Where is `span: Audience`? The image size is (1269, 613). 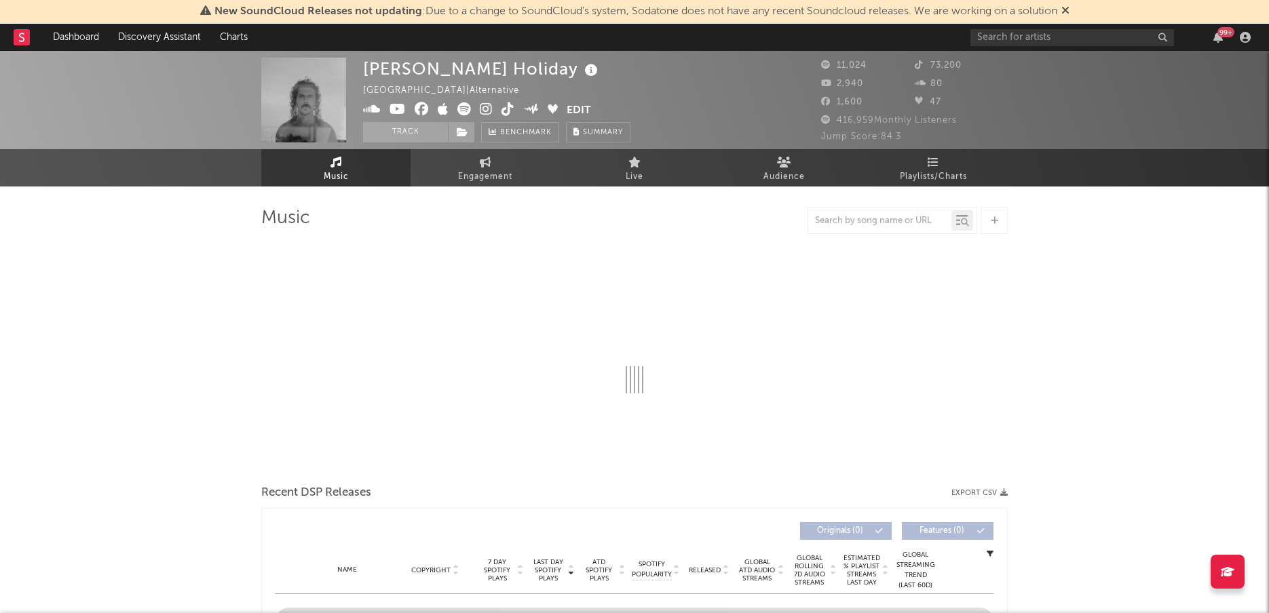
span: Audience is located at coordinates (784, 177).